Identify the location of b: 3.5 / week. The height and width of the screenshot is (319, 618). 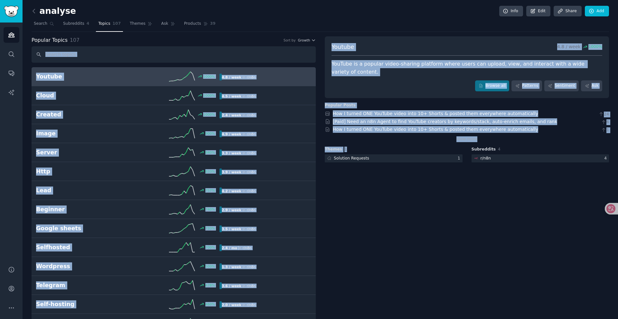
(232, 229).